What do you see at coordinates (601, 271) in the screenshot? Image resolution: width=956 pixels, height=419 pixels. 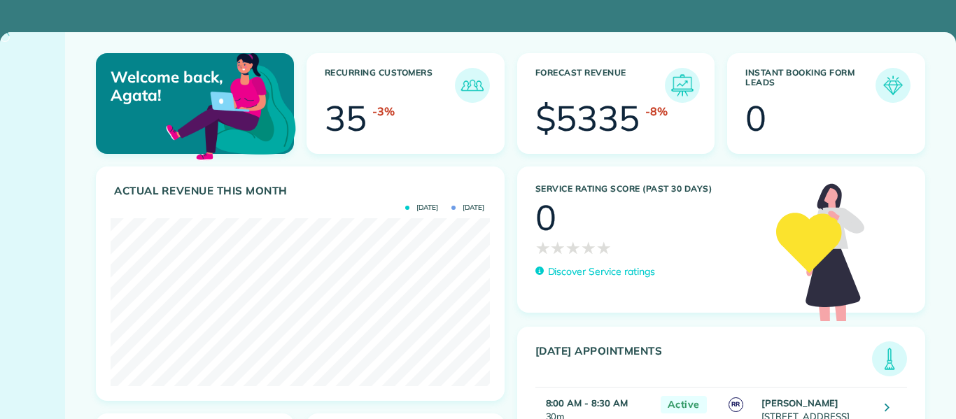 I see `p: Discover Service ratings` at bounding box center [601, 271].